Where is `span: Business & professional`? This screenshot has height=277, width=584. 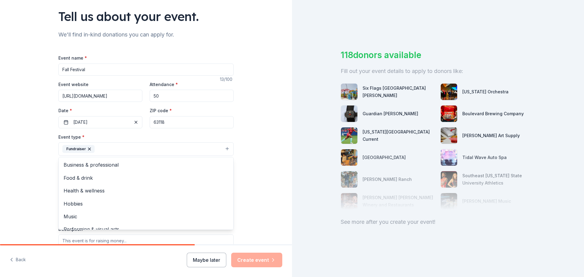 span: Business & professional is located at coordinates (146, 165).